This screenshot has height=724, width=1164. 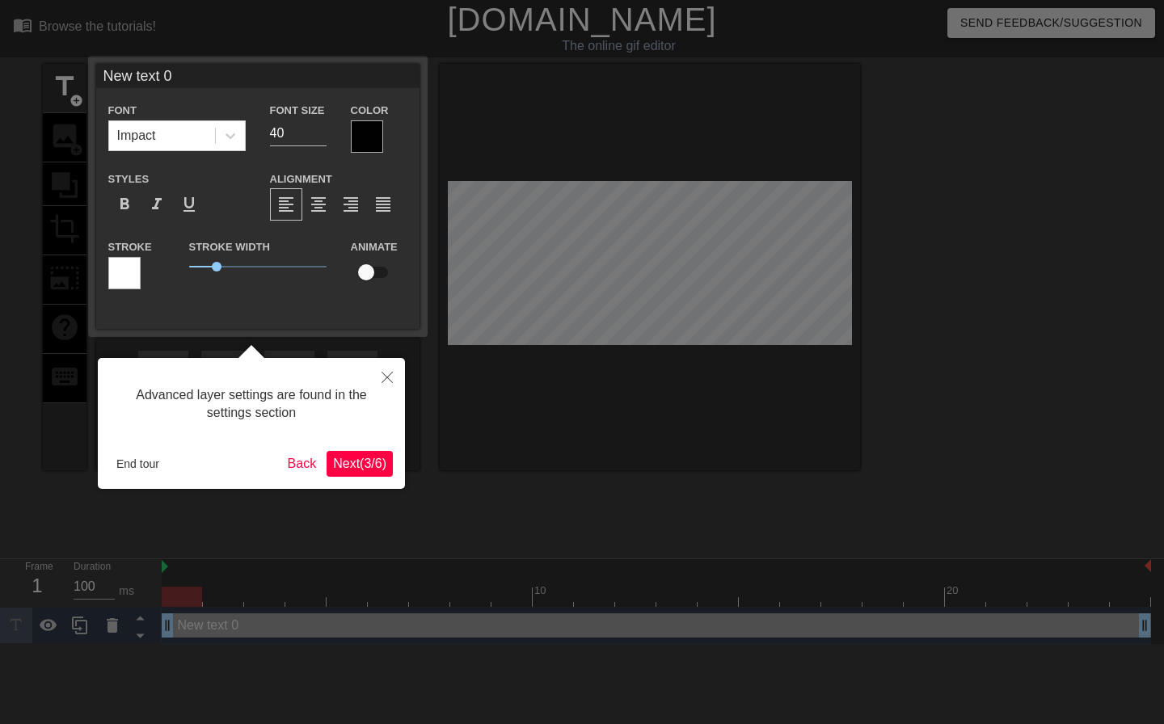 What do you see at coordinates (360, 464) in the screenshot?
I see `button: Next` at bounding box center [360, 464].